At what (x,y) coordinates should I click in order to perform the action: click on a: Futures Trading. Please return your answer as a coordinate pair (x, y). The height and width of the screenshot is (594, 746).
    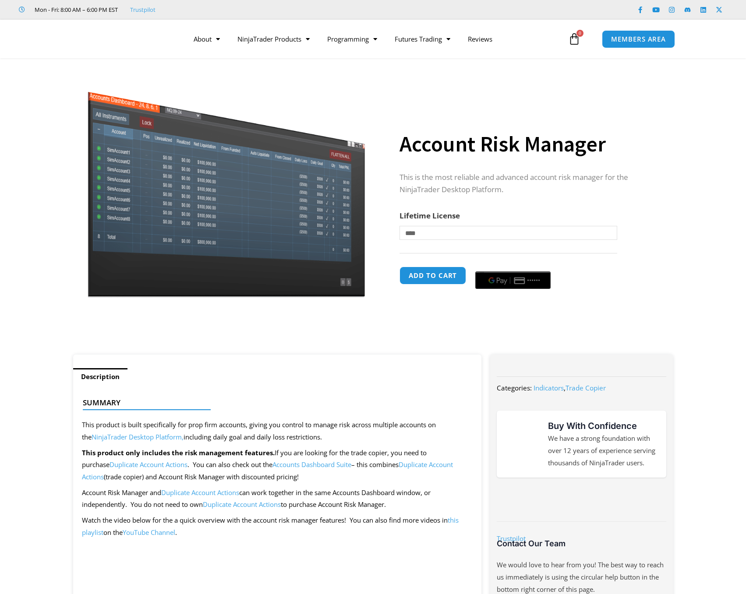
    Looking at the image, I should click on (422, 39).